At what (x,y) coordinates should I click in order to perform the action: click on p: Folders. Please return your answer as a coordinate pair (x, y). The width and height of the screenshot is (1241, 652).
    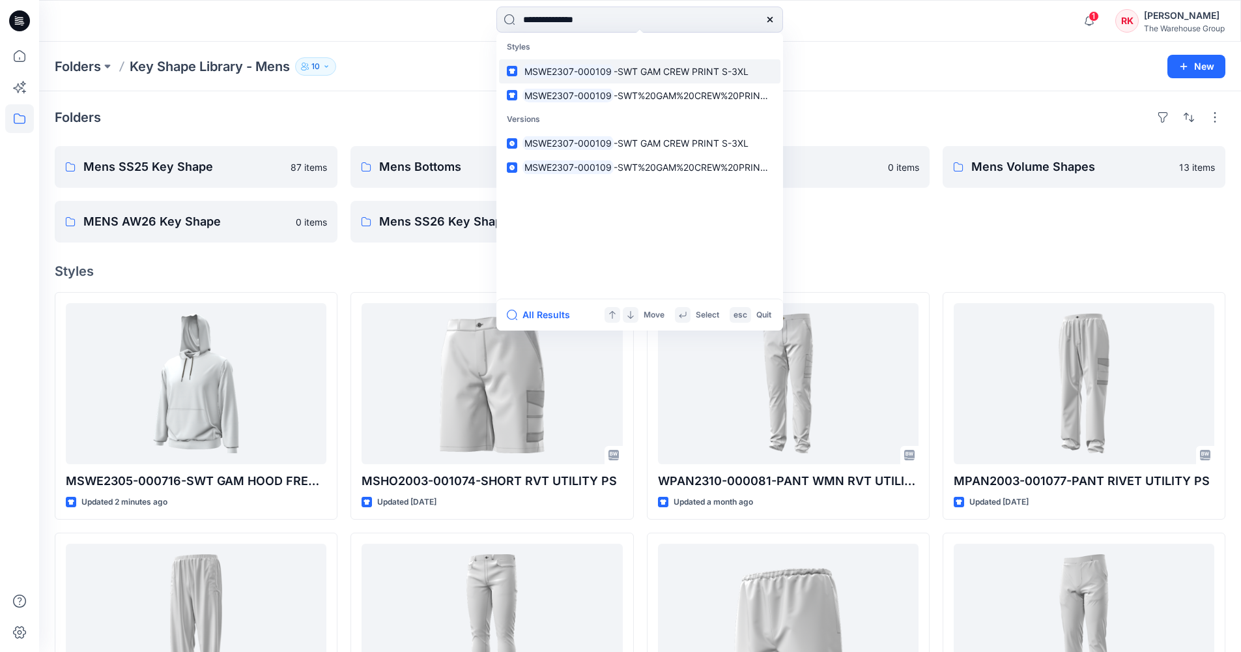
    Looking at the image, I should click on (78, 66).